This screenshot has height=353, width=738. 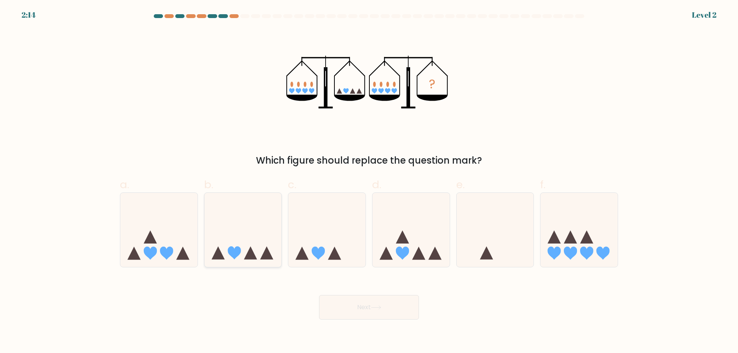 What do you see at coordinates (543, 184) in the screenshot?
I see `span: f.` at bounding box center [543, 184].